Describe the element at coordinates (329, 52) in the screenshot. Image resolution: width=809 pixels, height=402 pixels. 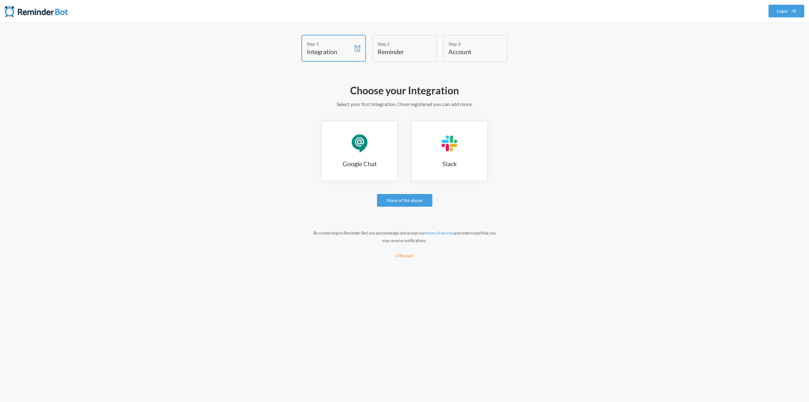
I see `h4: Integration` at that location.